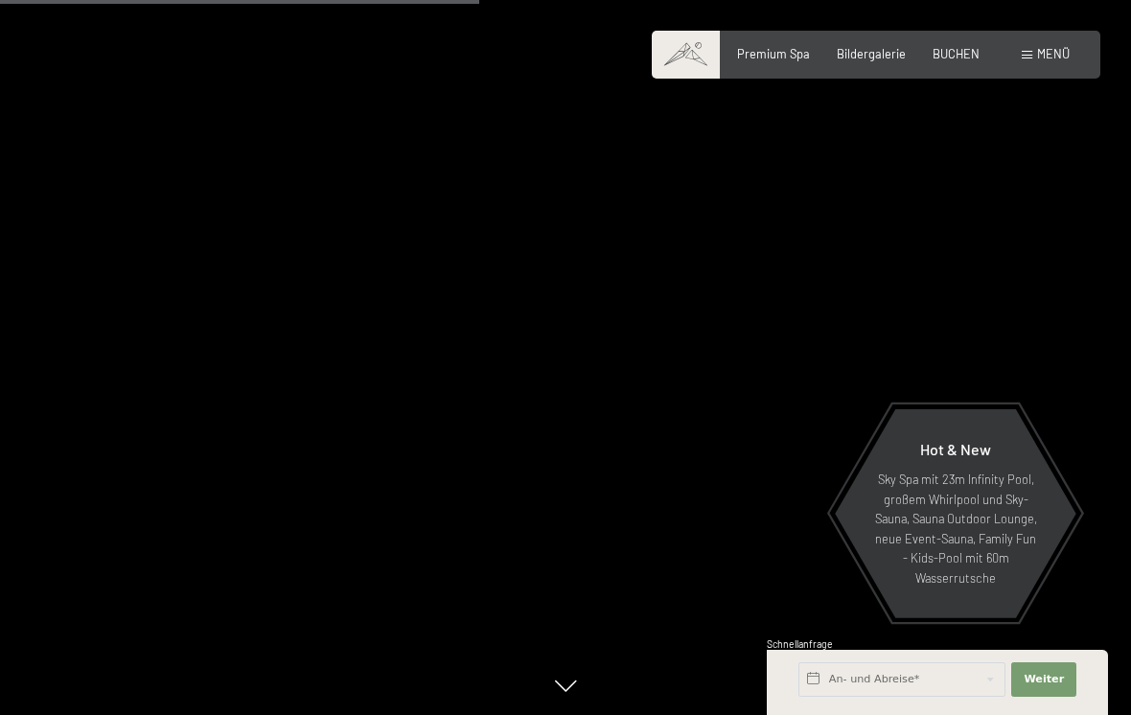  Describe the element at coordinates (955, 54) in the screenshot. I see `a: BUCHEN` at that location.